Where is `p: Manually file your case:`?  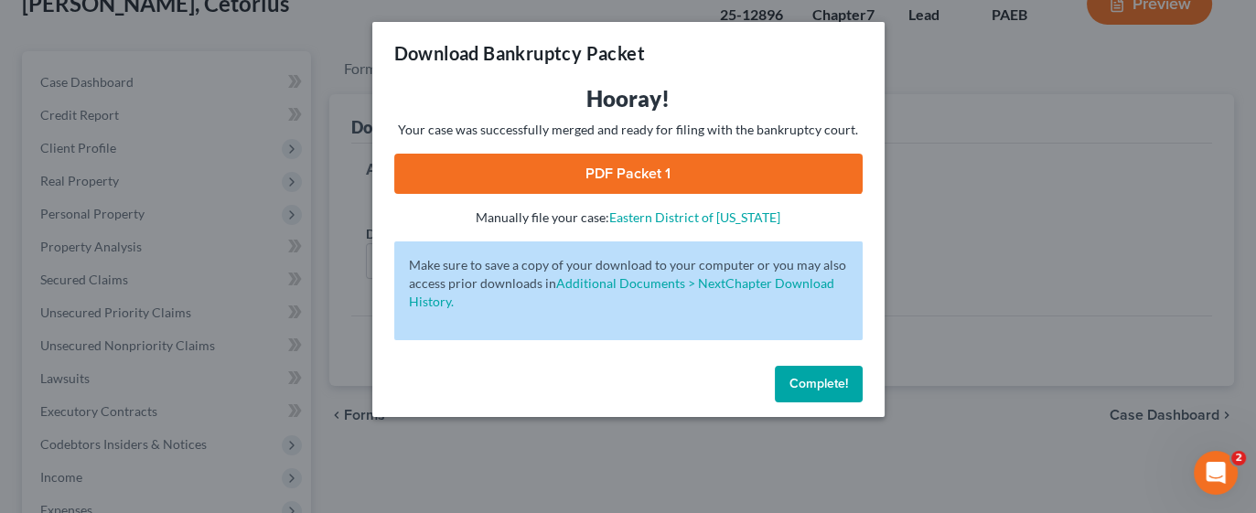
p: Manually file your case: is located at coordinates (628, 218).